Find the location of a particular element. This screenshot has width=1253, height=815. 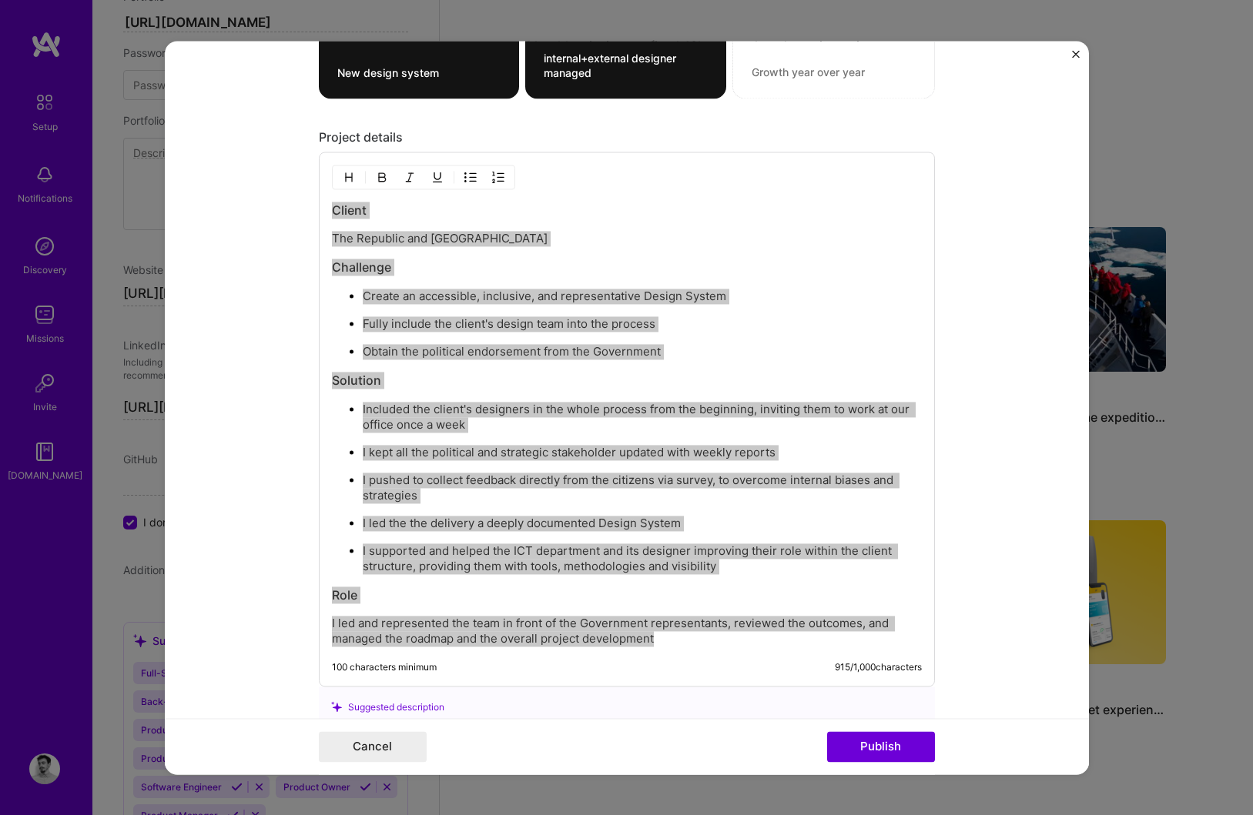

textarea: New design system is located at coordinates (419, 72).